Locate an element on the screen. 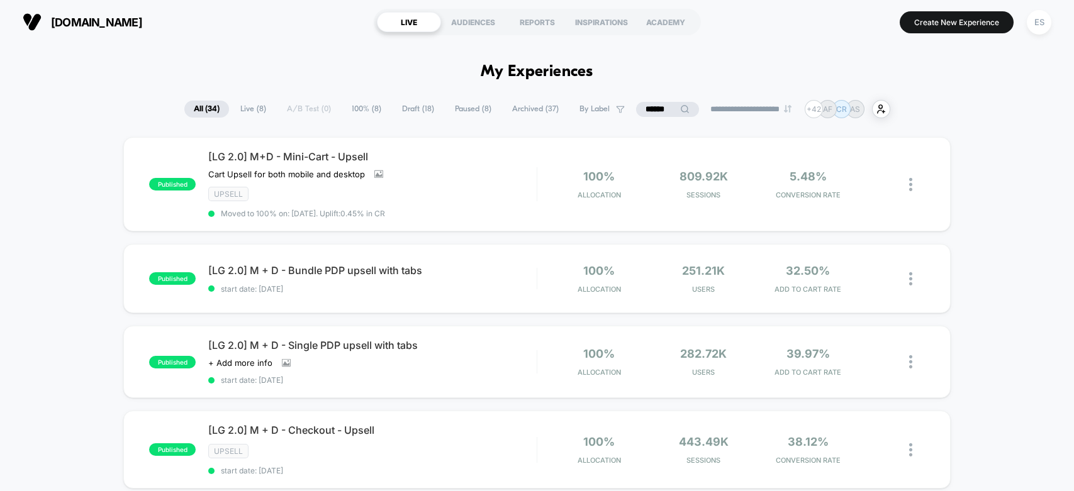  button: Create New Experience is located at coordinates (956, 22).